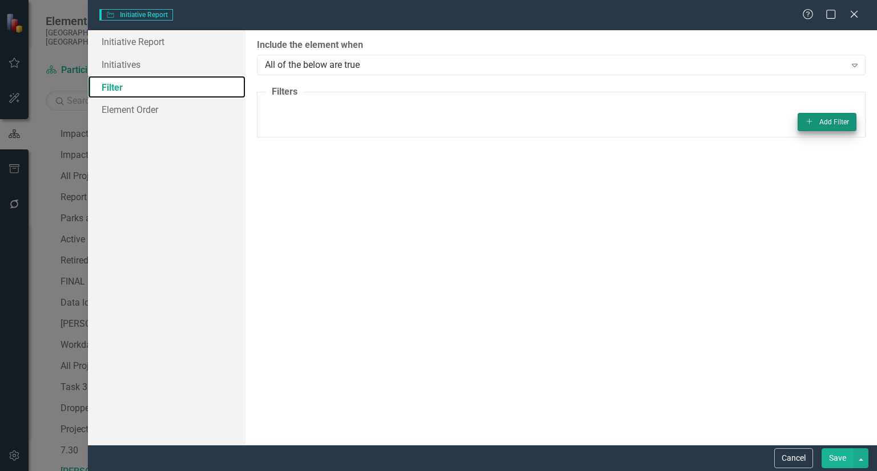 The height and width of the screenshot is (471, 877). What do you see at coordinates (826, 122) in the screenshot?
I see `button: Add Filter` at bounding box center [826, 122].